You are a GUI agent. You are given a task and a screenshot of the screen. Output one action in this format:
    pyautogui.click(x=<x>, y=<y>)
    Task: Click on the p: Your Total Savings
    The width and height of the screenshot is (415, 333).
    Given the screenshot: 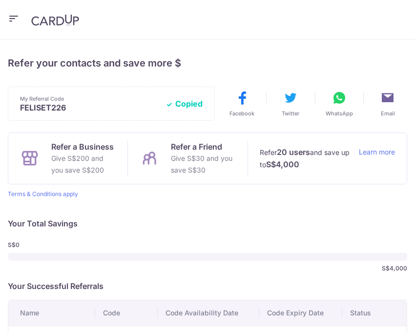 What is the action you would take?
    pyautogui.click(x=208, y=223)
    